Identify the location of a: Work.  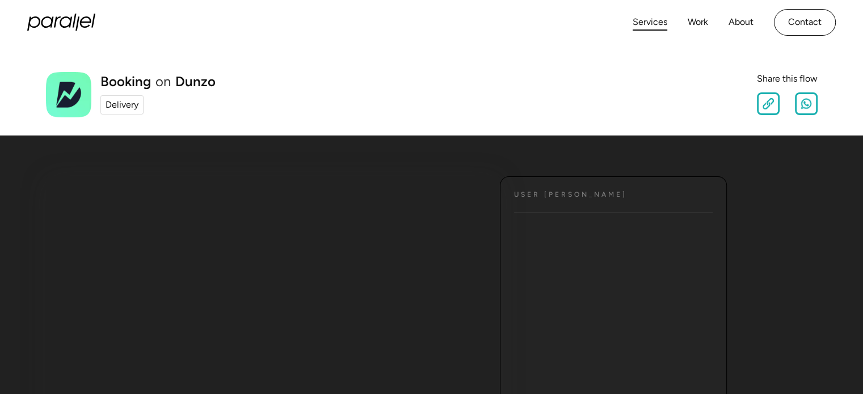
(698, 22).